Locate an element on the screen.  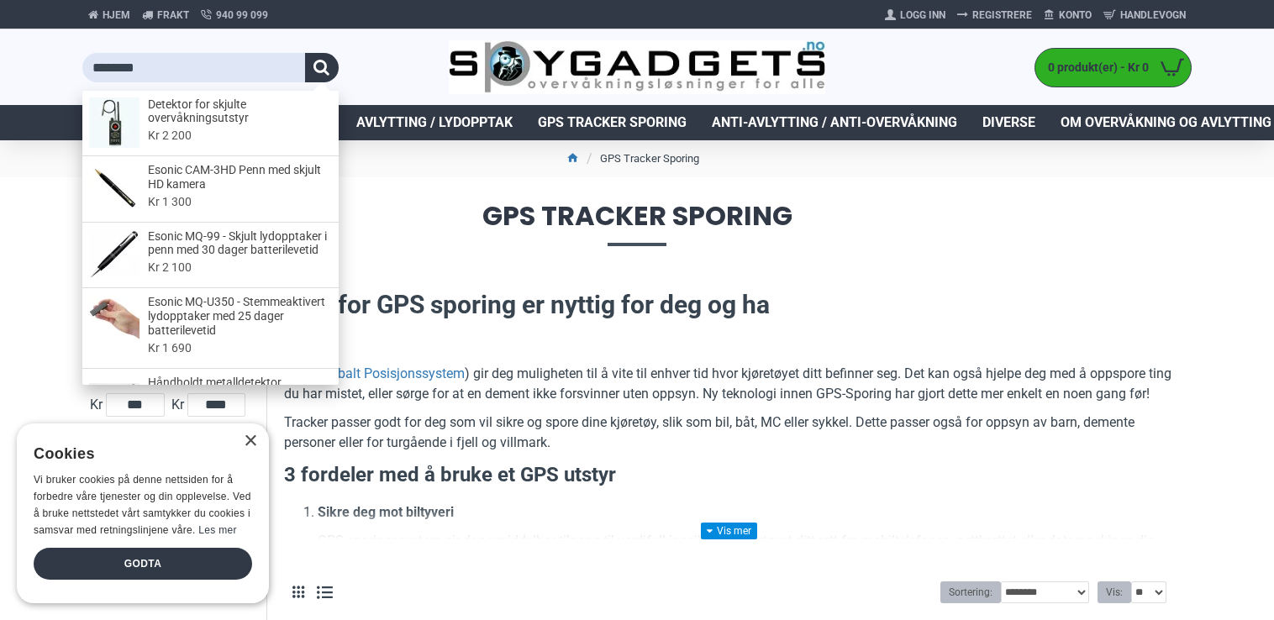
span: Esonic MQ-U350 - Stemmeaktivert lydopptaker med 25 dager batterilevetid is located at coordinates (238, 316).